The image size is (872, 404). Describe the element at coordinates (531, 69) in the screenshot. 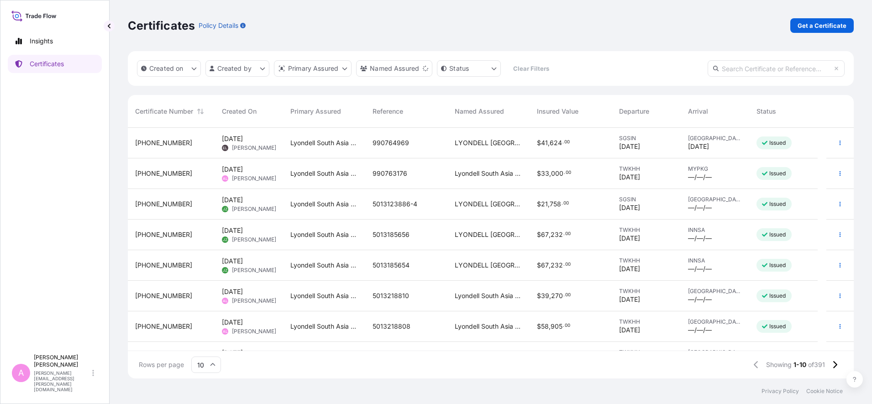

I see `p: Clear Filters` at that location.